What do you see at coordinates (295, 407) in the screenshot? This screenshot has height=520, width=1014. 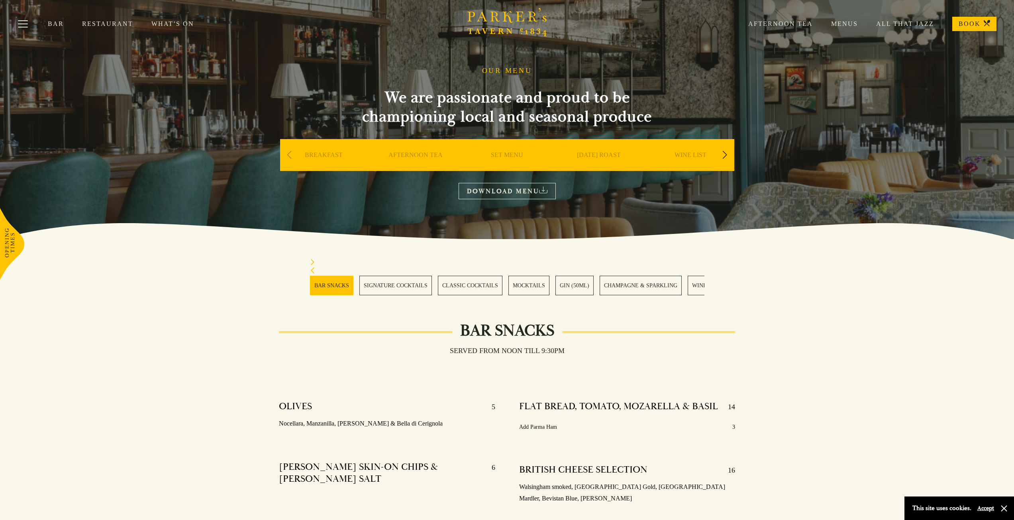 I see `h4: OLIVES` at bounding box center [295, 407].